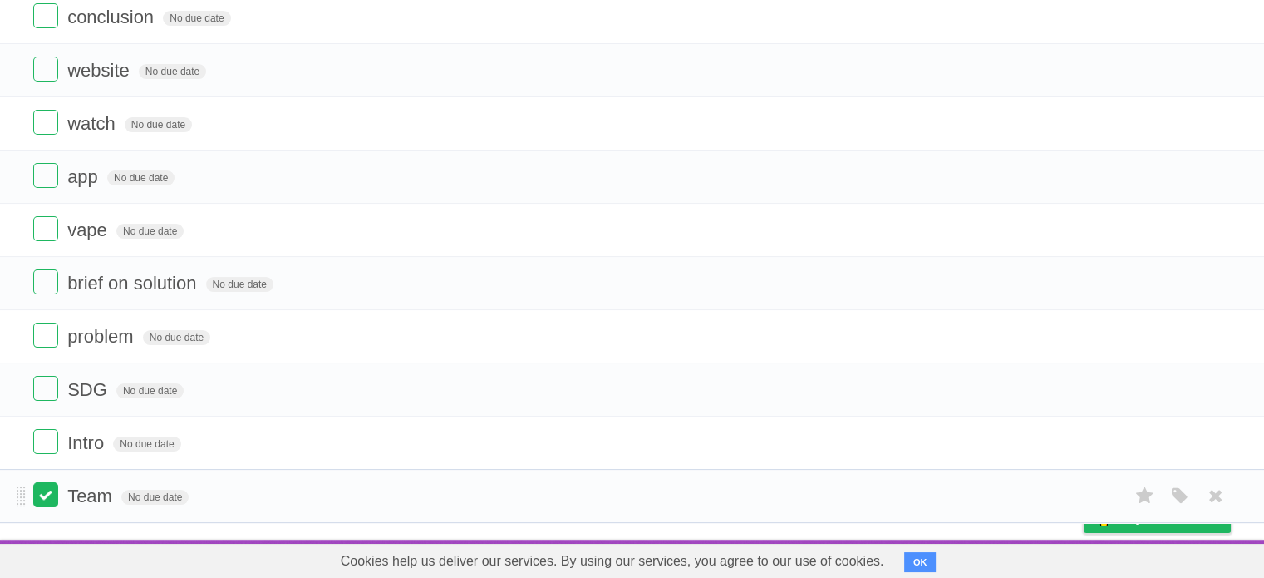  What do you see at coordinates (87, 442) in the screenshot?
I see `span: Intro` at bounding box center [87, 442].